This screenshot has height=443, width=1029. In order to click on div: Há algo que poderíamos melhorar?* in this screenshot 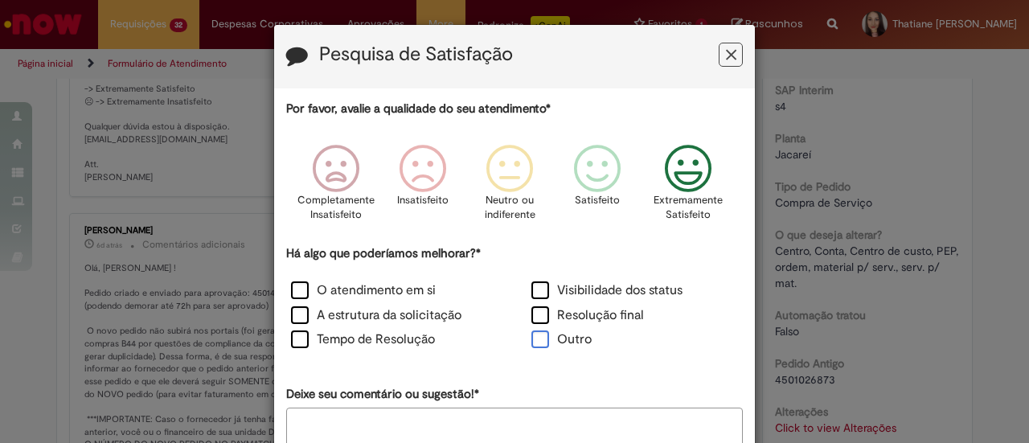, I will do `click(514, 299)`.